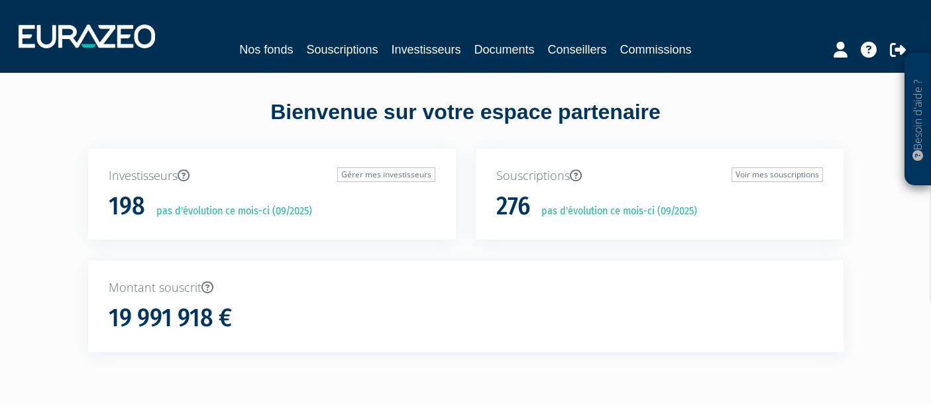 The image size is (931, 405). Describe the element at coordinates (266, 50) in the screenshot. I see `a: Nos fonds` at that location.